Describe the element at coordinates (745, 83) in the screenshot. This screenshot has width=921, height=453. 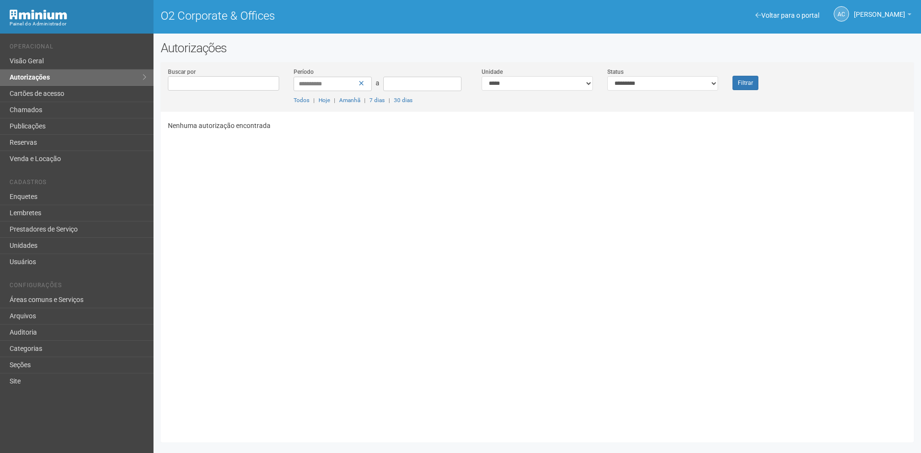
I see `button: Filtrar` at that location.